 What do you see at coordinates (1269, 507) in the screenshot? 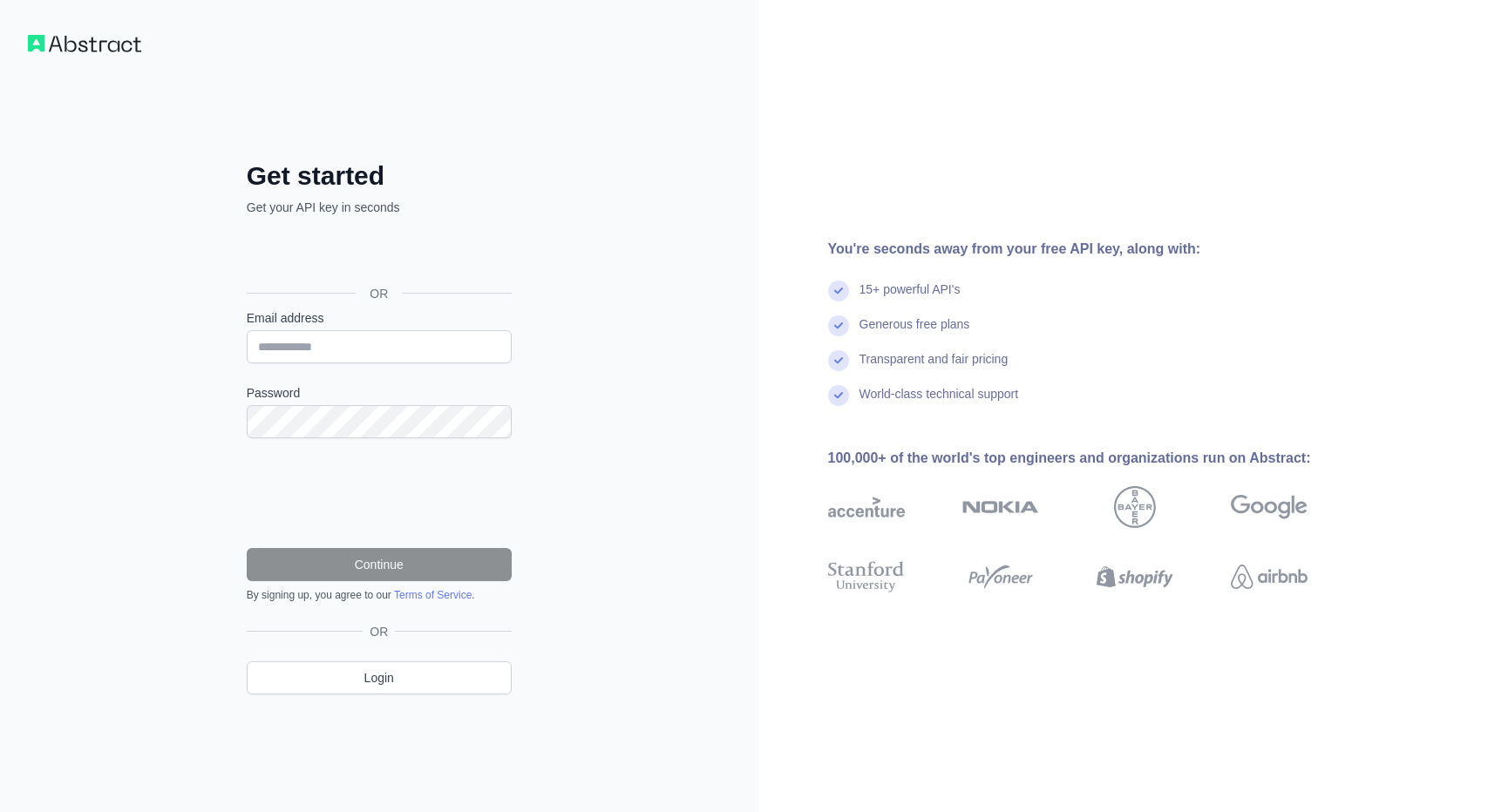
I see `img: google` at bounding box center [1269, 507].